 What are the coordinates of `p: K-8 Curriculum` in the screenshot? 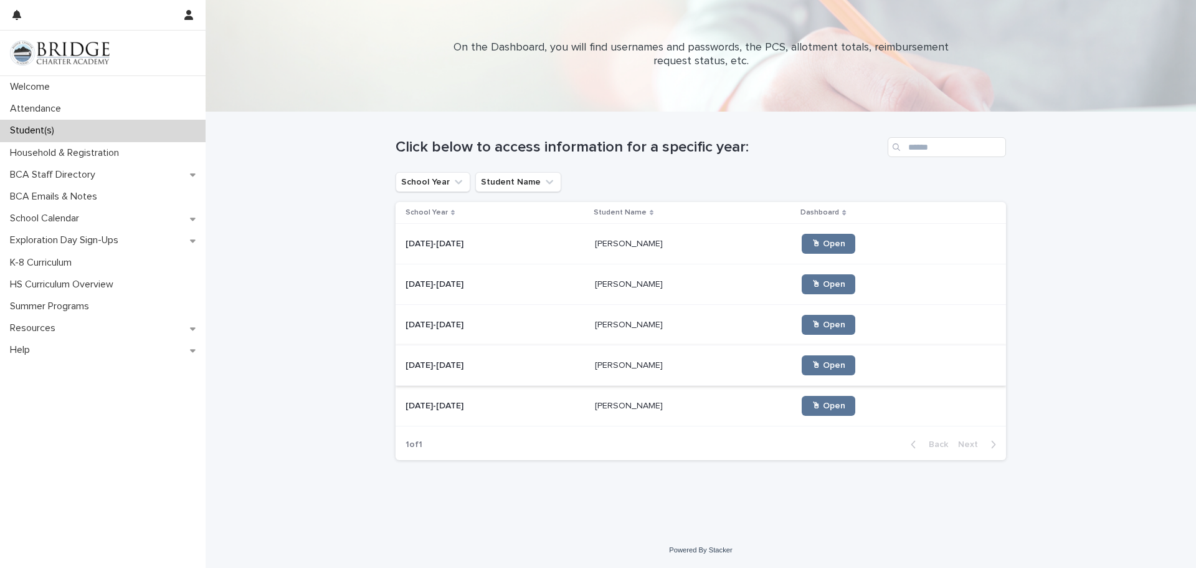 It's located at (43, 262).